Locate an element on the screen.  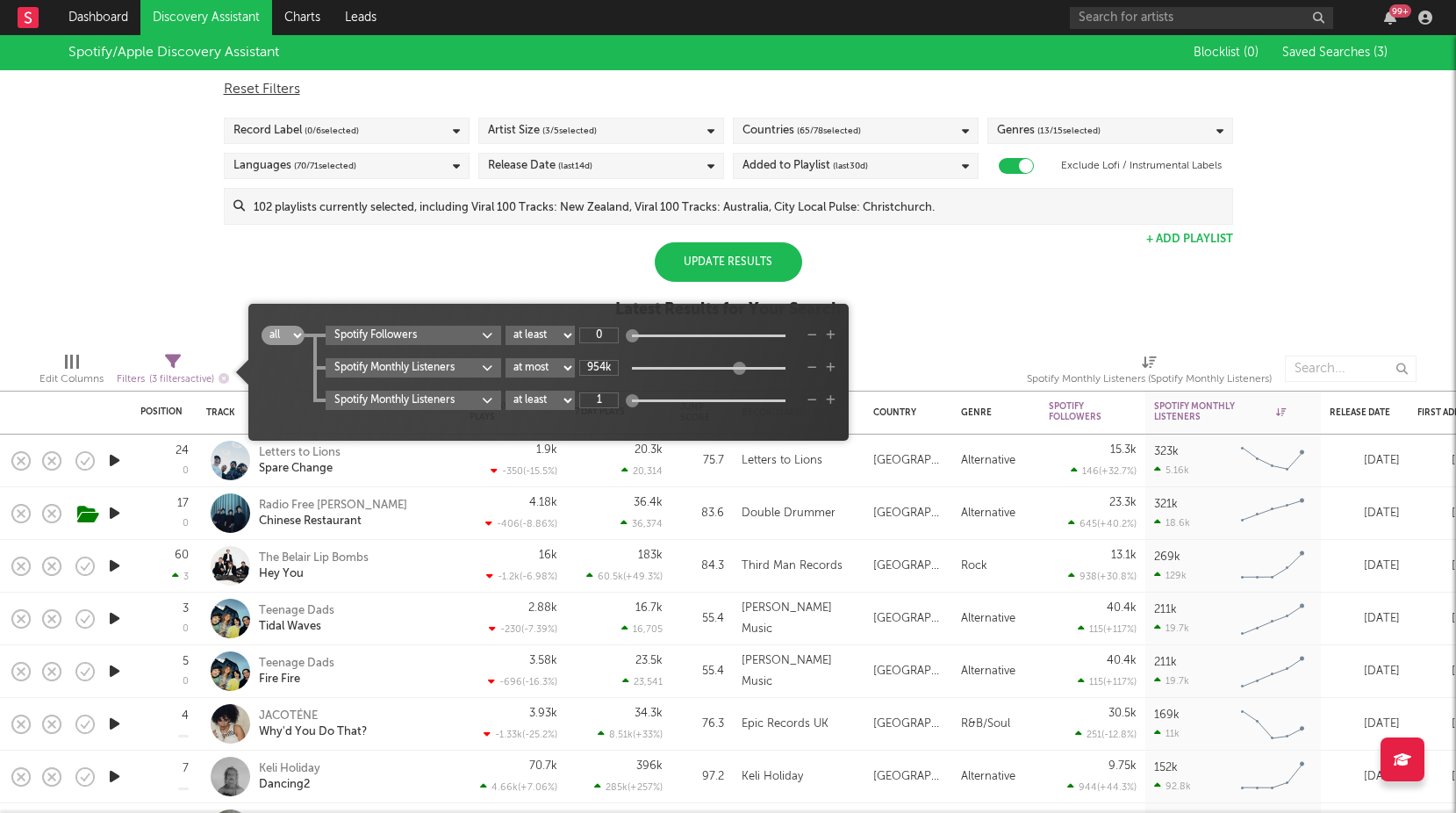
a: JACOTÉNEWhy'd You Do That? is located at coordinates (312, 724).